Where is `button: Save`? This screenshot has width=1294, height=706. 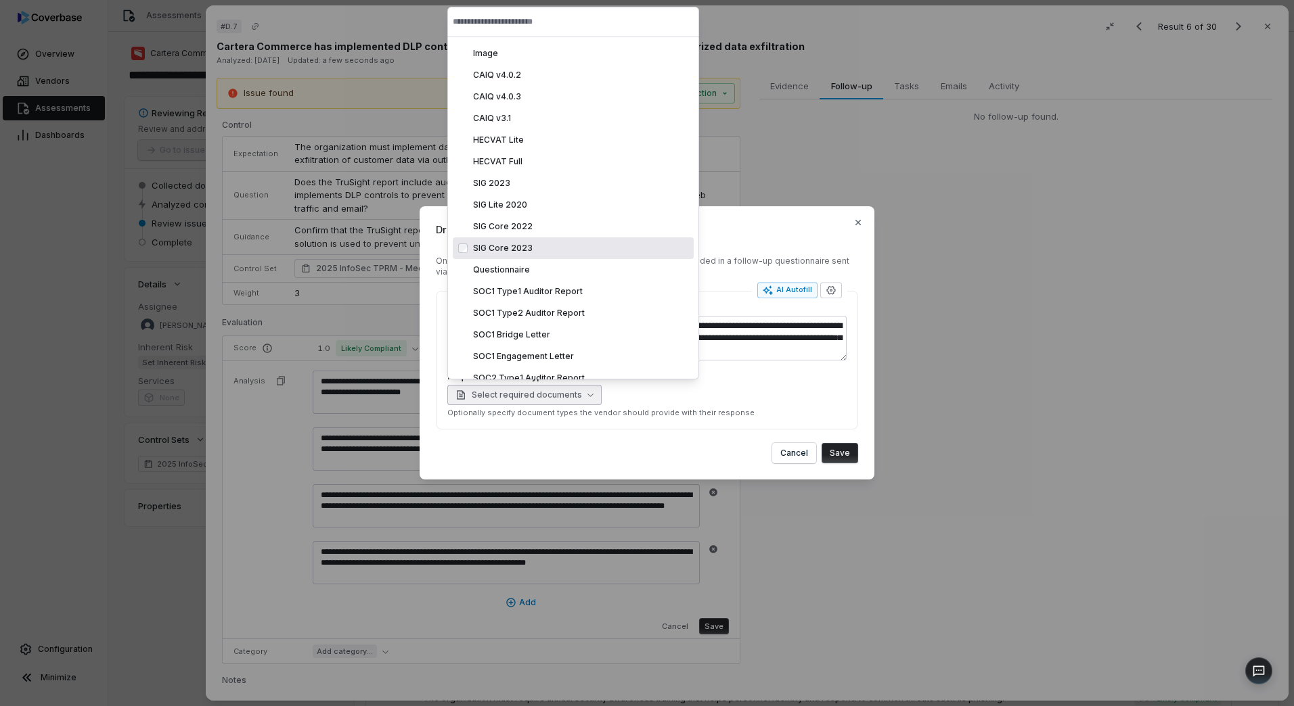
button: Save is located at coordinates (840, 453).